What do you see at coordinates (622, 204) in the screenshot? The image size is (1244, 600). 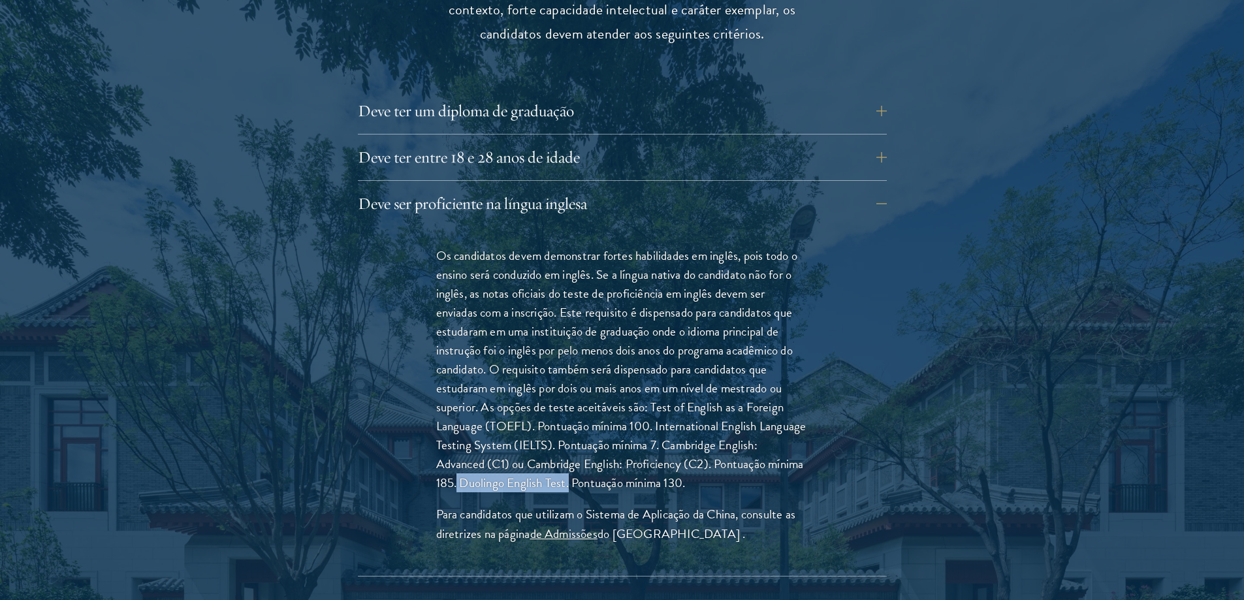 I see `button: Deve ser proficiente na língua inglesa` at bounding box center [622, 204].